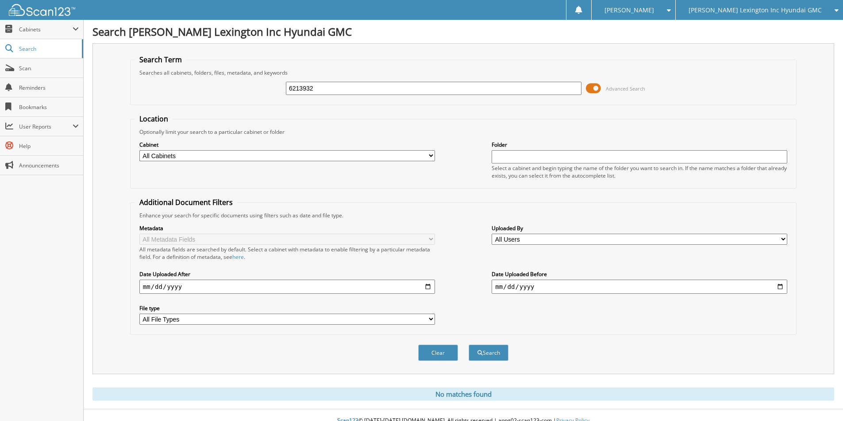  I want to click on button: Search, so click(488, 353).